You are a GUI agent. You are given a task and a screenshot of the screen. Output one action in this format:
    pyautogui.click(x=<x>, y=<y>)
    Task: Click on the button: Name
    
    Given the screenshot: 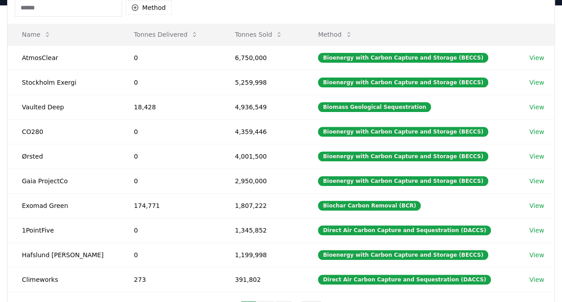 What is the action you would take?
    pyautogui.click(x=36, y=34)
    